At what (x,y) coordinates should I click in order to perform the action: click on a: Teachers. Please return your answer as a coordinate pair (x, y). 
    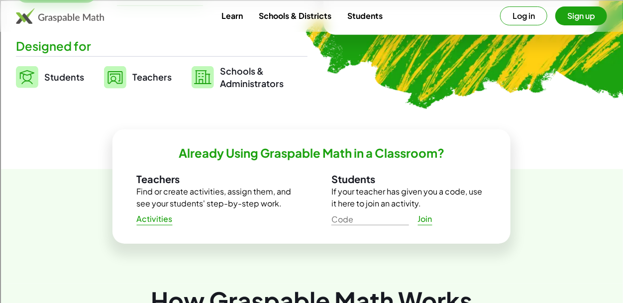
    Looking at the image, I should click on (138, 77).